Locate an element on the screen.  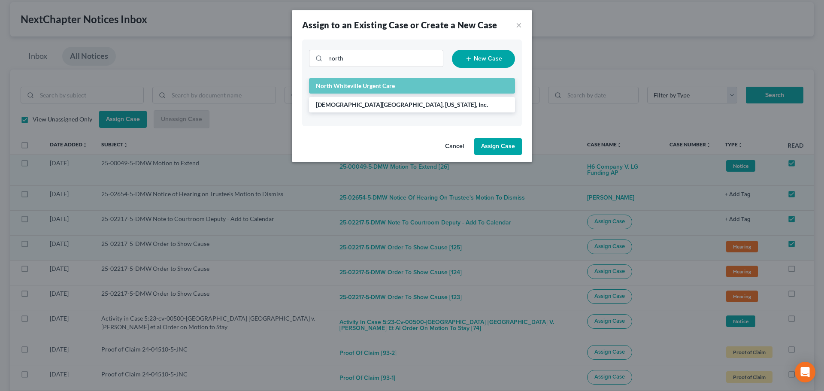
strong: Assign to an Existing Case or Create a New Case is located at coordinates (400, 25).